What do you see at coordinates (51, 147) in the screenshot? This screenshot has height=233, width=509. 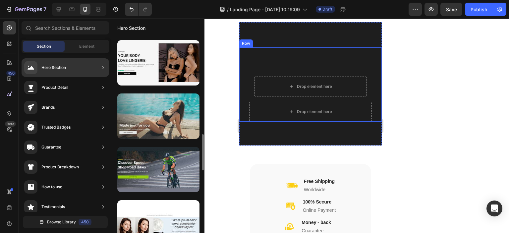 I see `div: Guarantee` at bounding box center [51, 147].